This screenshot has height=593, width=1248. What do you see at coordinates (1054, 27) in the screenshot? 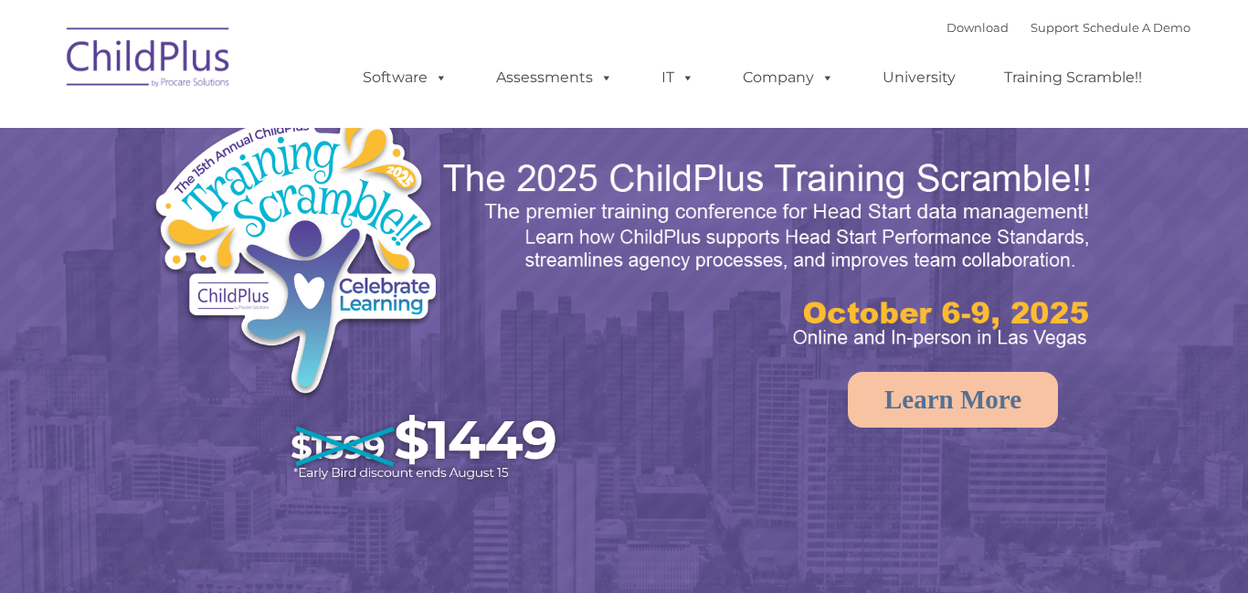
I see `a: Support` at bounding box center [1054, 27].